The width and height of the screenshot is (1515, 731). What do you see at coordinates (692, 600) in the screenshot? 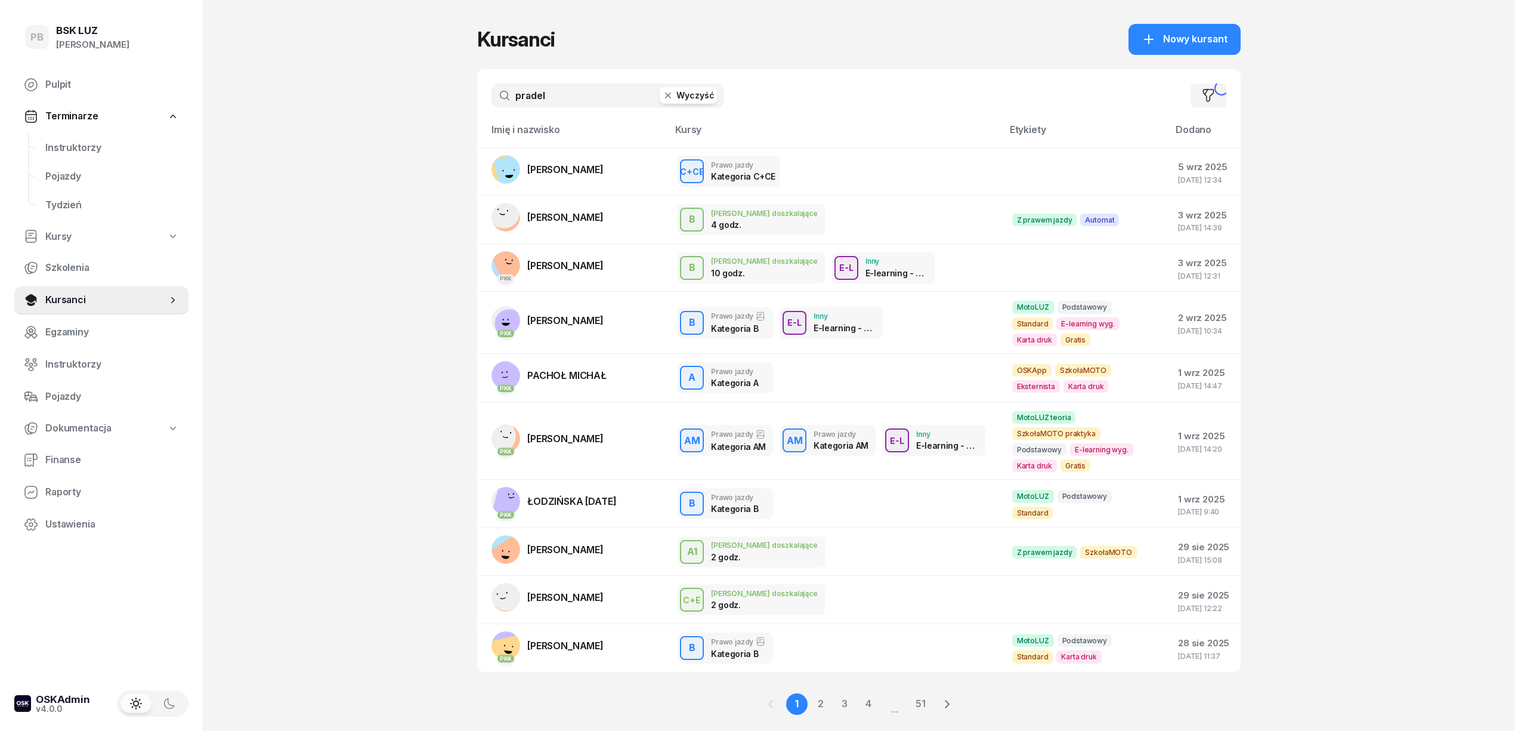
I see `button: C+E` at bounding box center [692, 600].